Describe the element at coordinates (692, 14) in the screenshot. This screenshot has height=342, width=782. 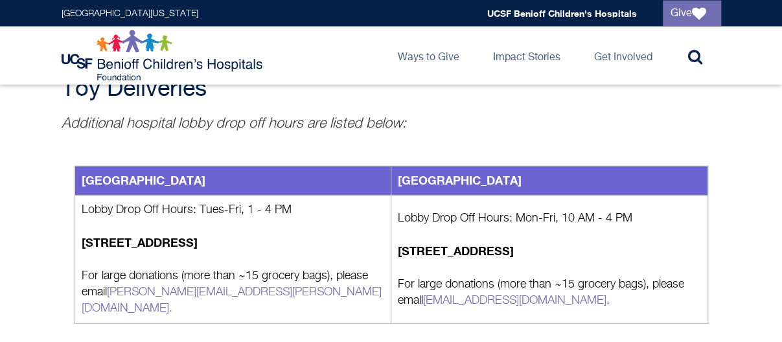
I see `a: Give` at that location.